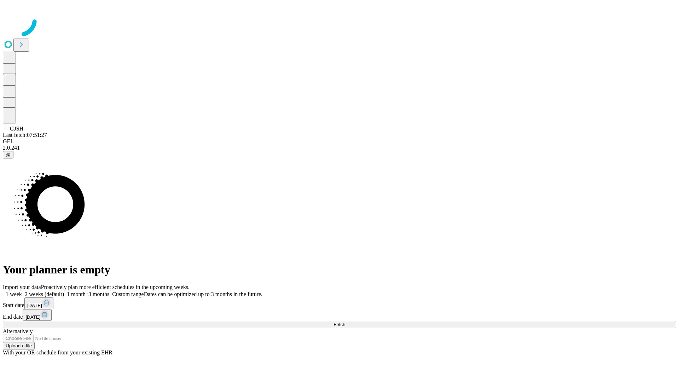 The image size is (679, 382). What do you see at coordinates (44, 294) in the screenshot?
I see `span: 2 weeks (default)` at bounding box center [44, 294].